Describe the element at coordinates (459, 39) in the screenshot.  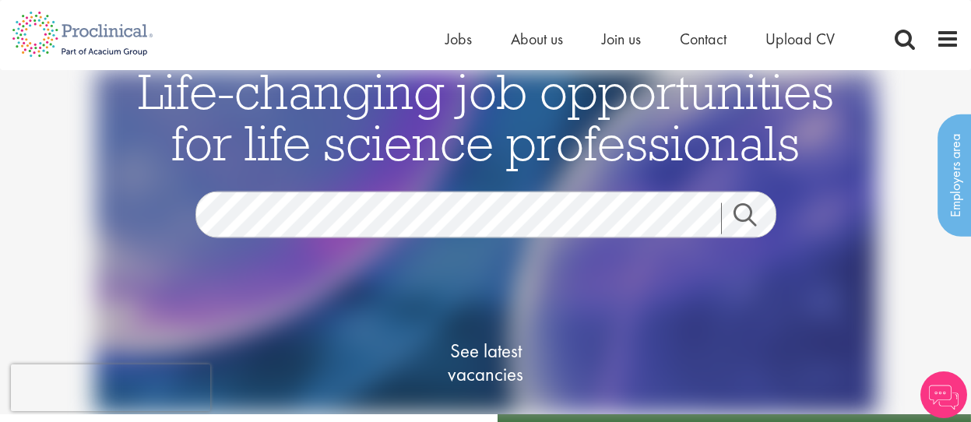
I see `span: Jobs` at that location.